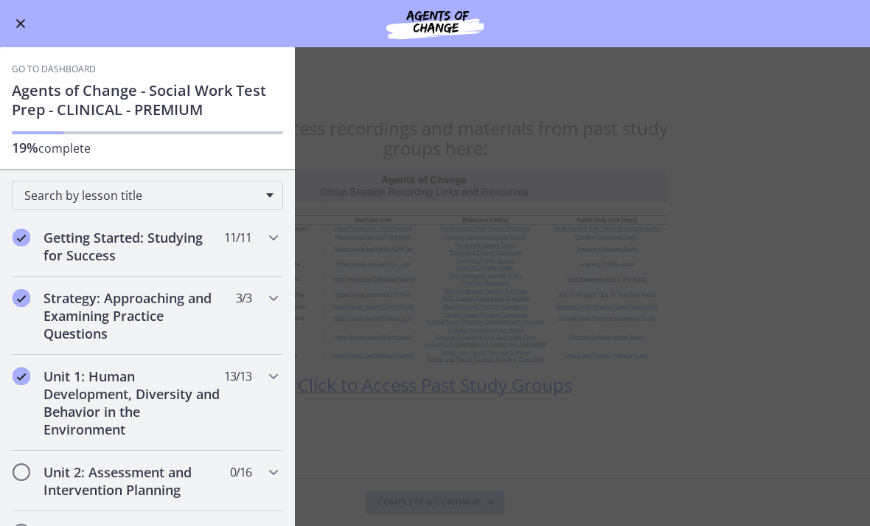  I want to click on img: Agents of Change, so click(435, 24).